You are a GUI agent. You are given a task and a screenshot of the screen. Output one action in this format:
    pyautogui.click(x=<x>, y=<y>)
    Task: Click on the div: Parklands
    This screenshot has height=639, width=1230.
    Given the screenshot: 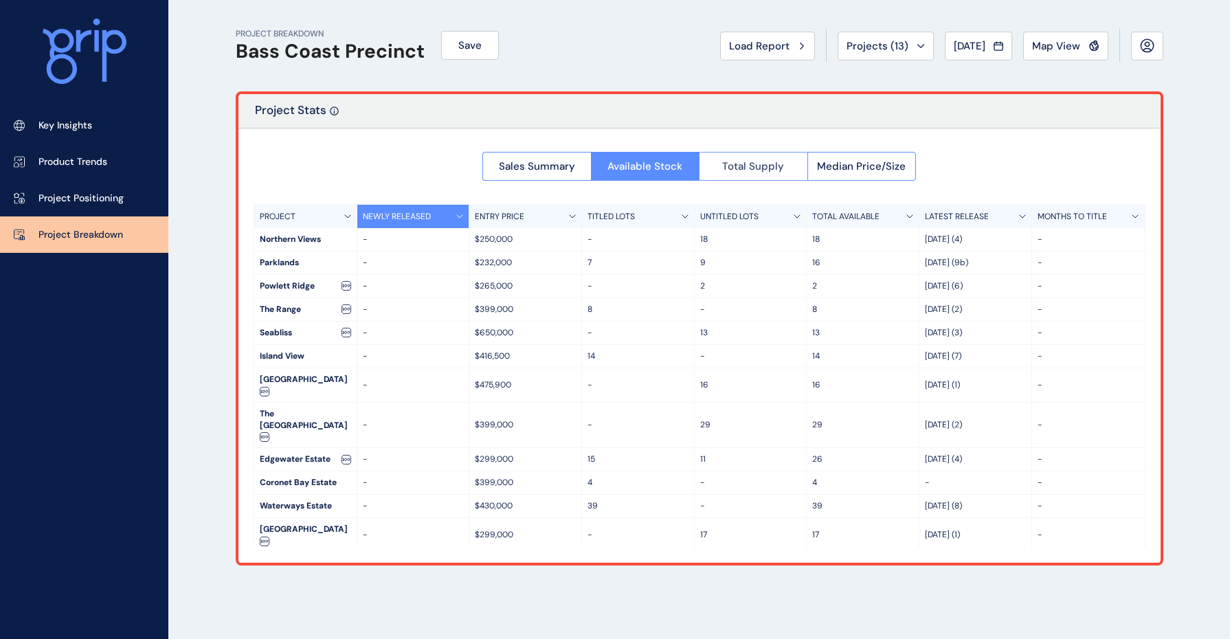 What is the action you would take?
    pyautogui.click(x=305, y=263)
    